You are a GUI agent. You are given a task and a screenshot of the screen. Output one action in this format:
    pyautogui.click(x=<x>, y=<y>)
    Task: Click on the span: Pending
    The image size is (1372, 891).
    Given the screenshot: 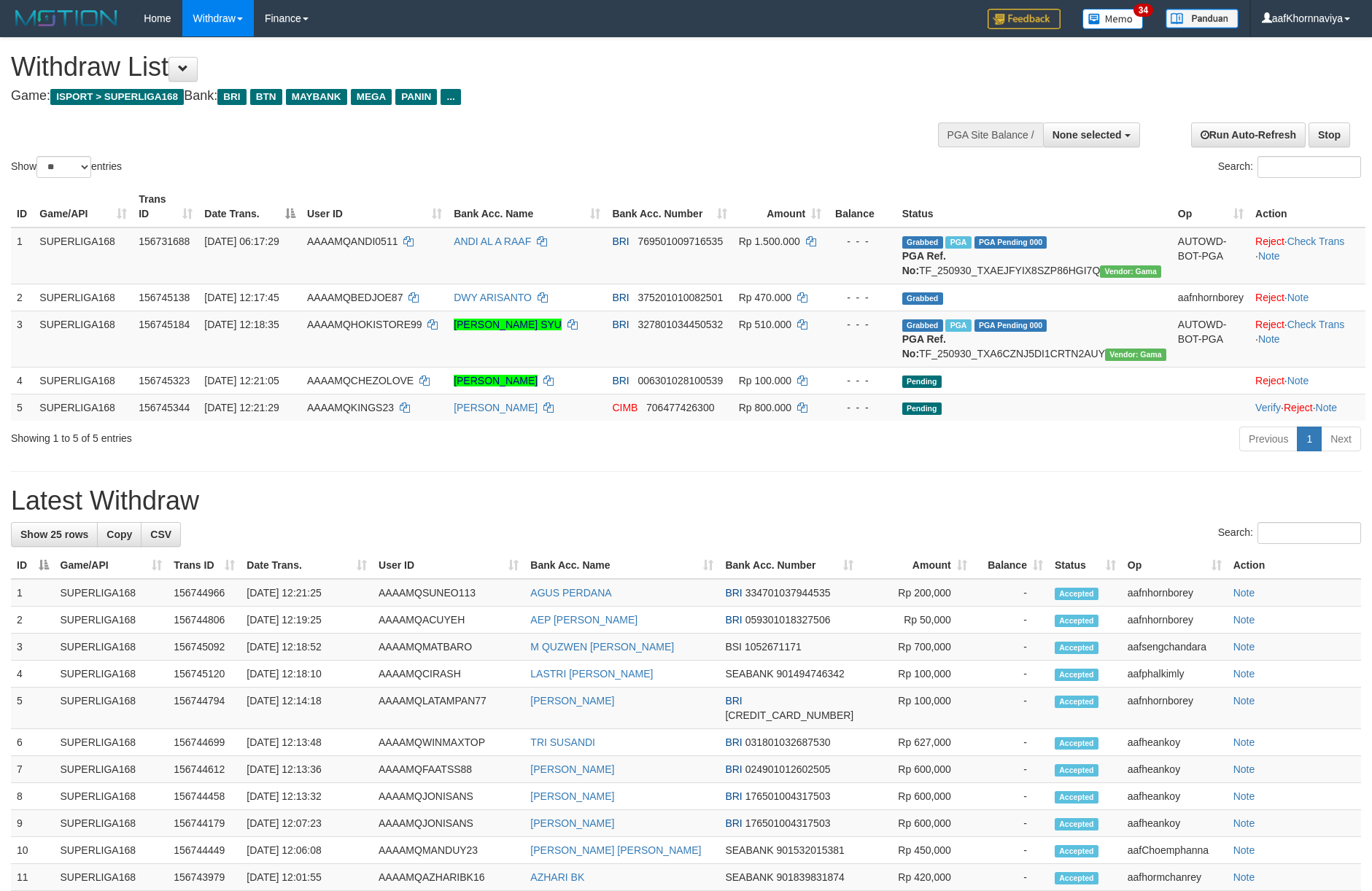 What is the action you would take?
    pyautogui.click(x=921, y=381)
    